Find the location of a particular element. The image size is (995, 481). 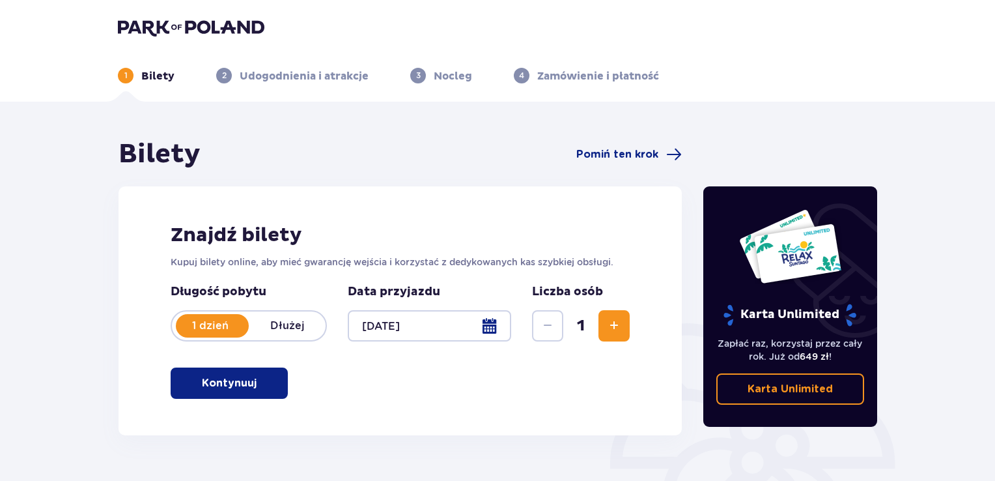

p: Dłużej is located at coordinates (287, 326).